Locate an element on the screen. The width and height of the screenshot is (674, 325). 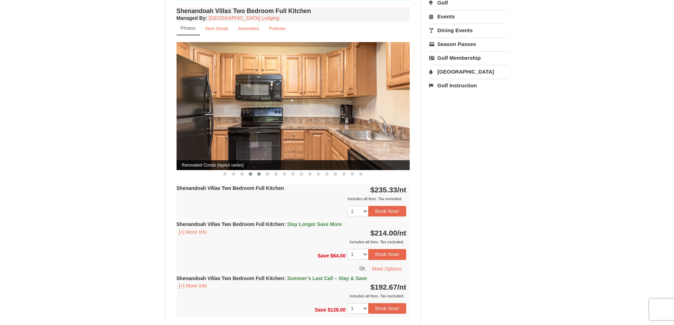
span: Stay Longer Save More is located at coordinates (314, 224).